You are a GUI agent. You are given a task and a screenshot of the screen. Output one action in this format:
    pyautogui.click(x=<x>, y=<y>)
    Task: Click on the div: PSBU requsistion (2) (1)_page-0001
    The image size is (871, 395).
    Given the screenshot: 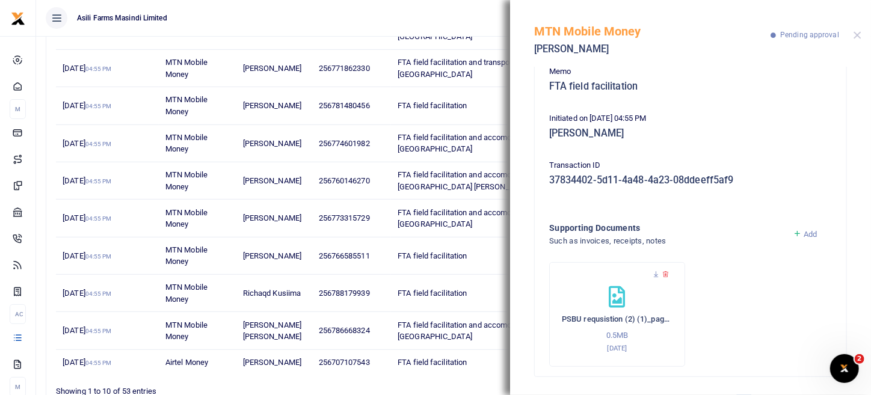 What is the action you would take?
    pyautogui.click(x=617, y=315)
    